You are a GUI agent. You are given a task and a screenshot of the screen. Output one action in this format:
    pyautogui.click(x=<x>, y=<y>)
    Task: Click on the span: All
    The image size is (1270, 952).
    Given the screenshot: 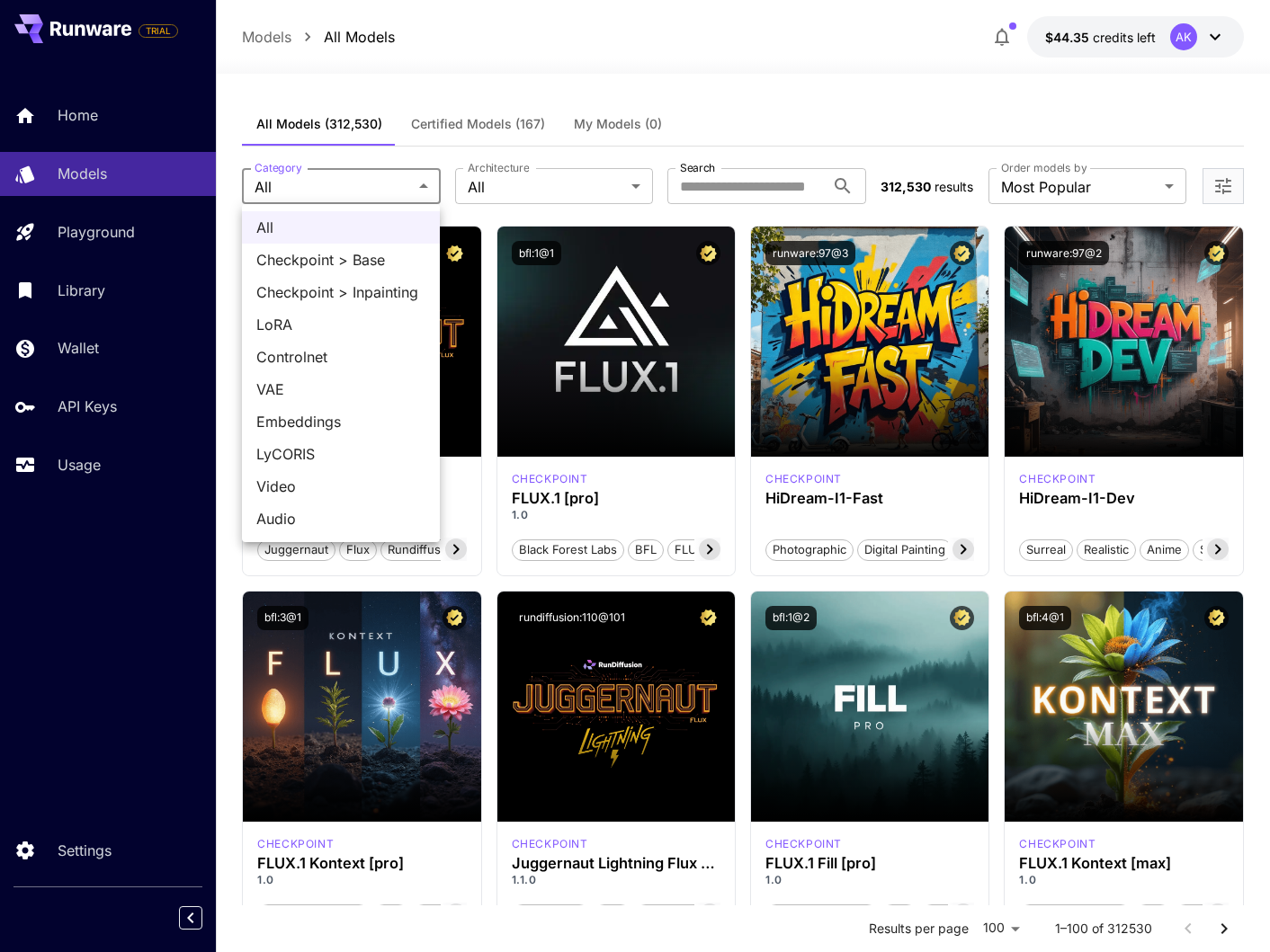 What is the action you would take?
    pyautogui.click(x=341, y=228)
    